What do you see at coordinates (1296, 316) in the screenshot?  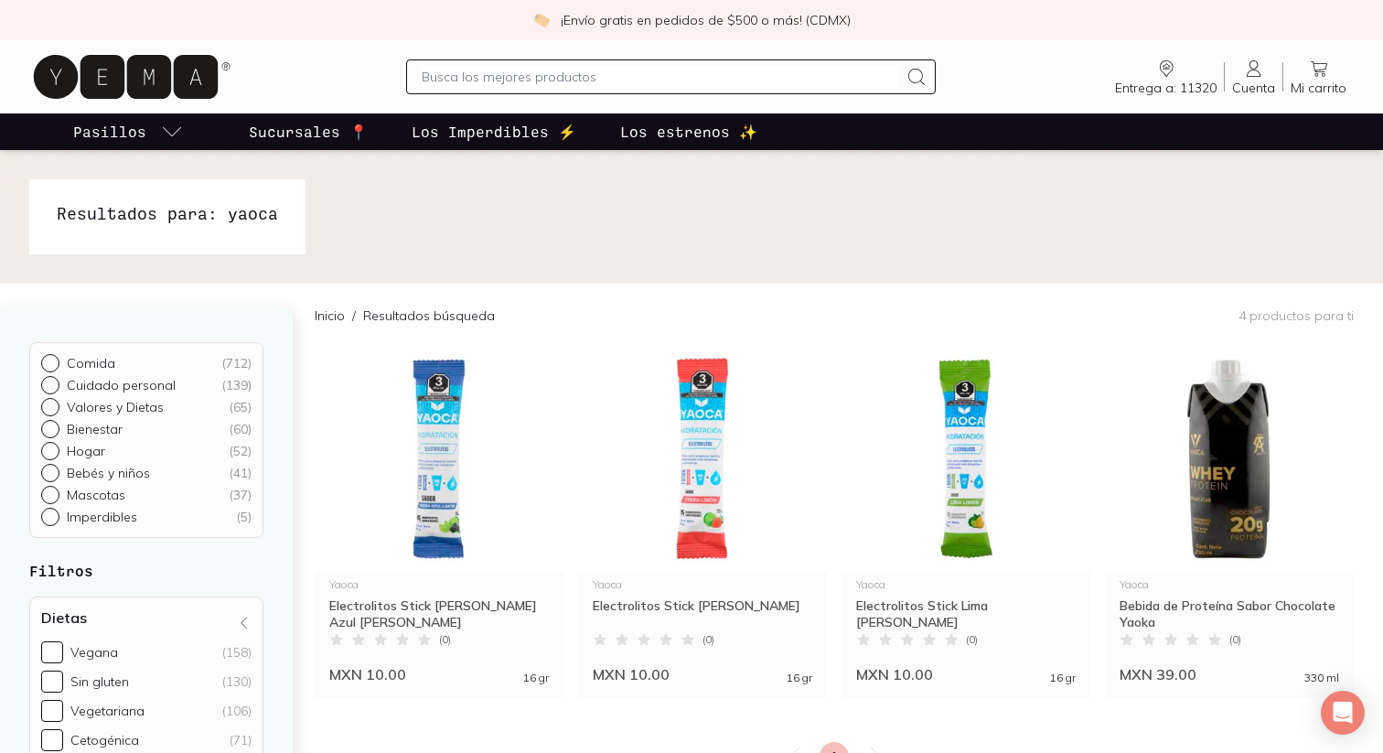 I see `p: 4 productos para ti` at bounding box center [1296, 316].